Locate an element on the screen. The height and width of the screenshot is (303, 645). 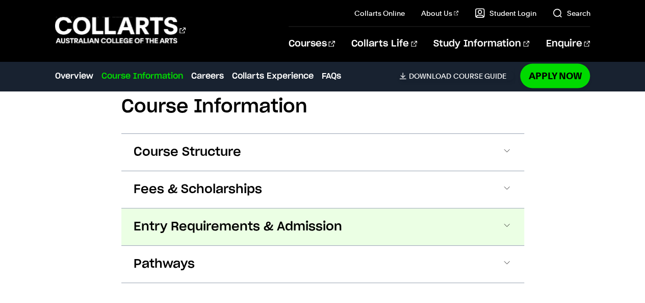
h2: Course Information is located at coordinates (323, 107).